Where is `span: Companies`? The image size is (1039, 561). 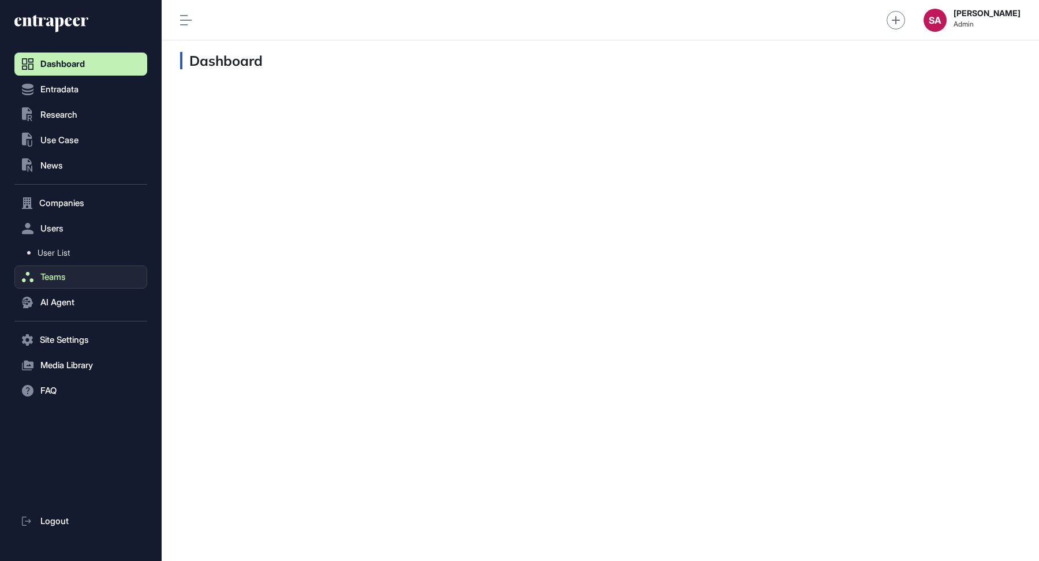 span: Companies is located at coordinates (62, 203).